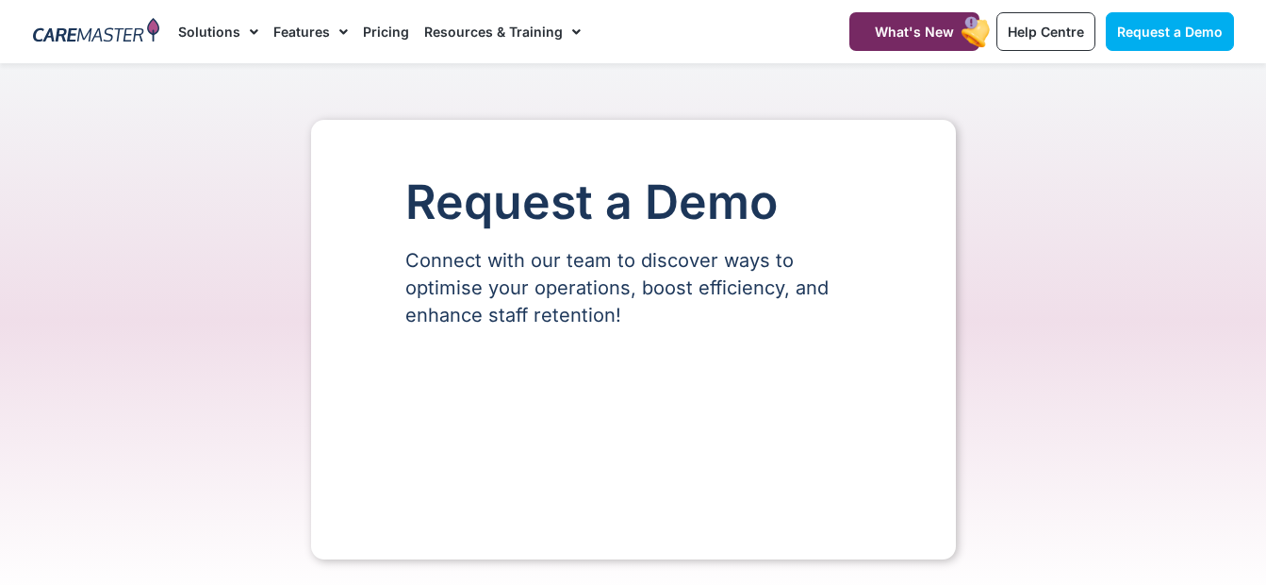 Image resolution: width=1266 pixels, height=585 pixels. I want to click on a: Help Centre, so click(1046, 31).